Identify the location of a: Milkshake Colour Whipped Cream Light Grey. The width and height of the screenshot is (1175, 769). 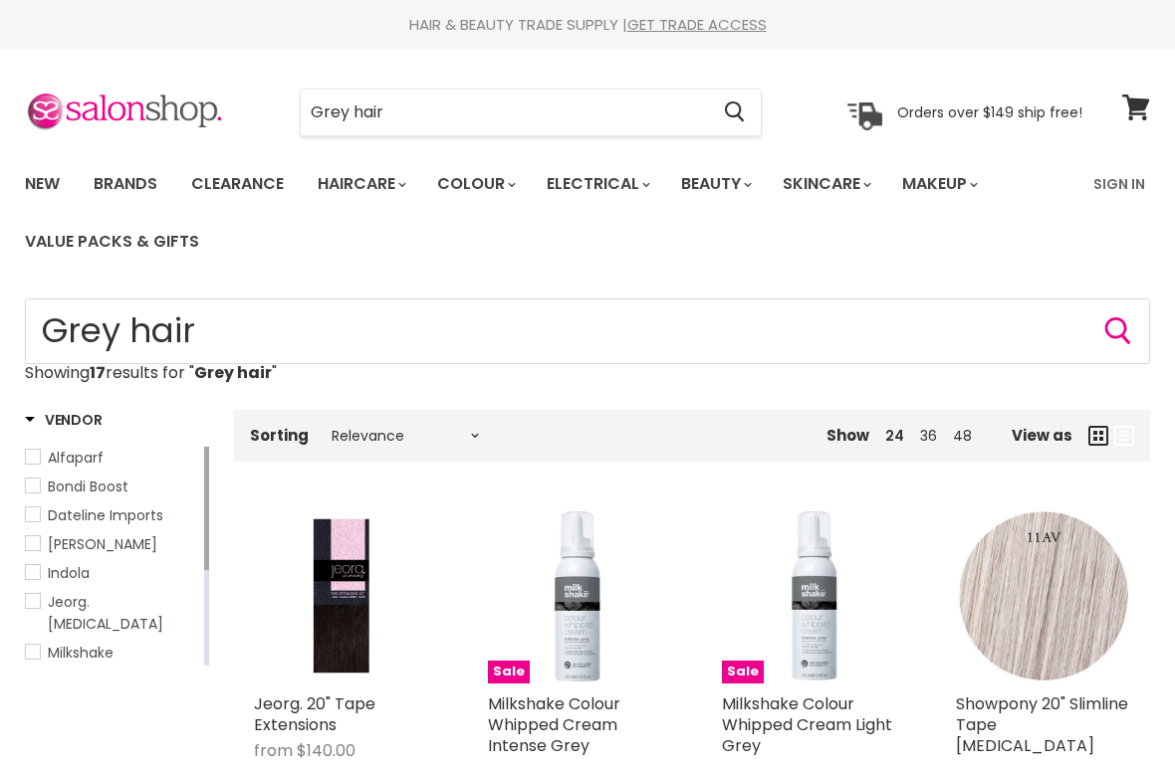
(806, 725).